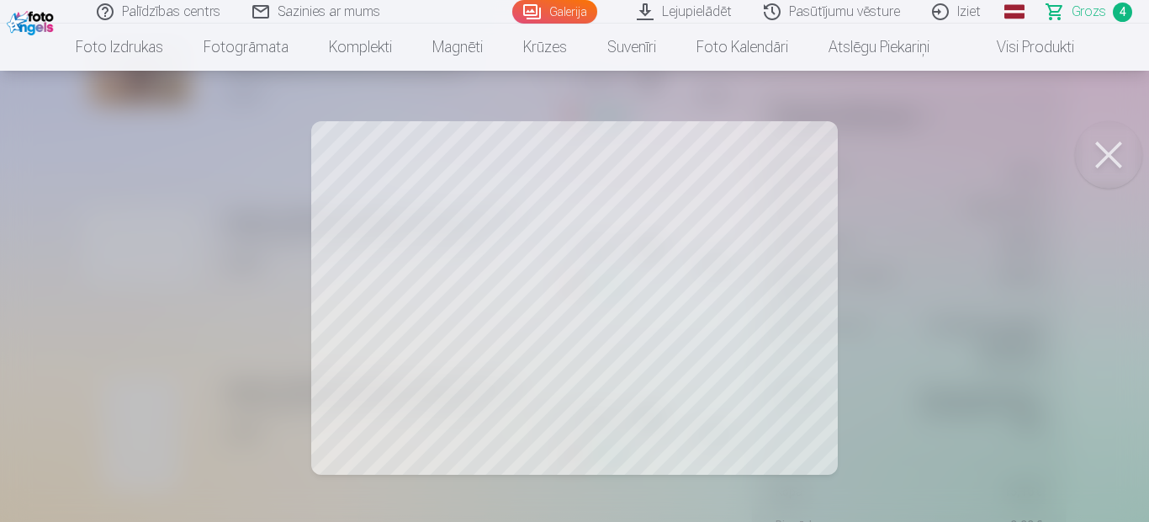 This screenshot has width=1149, height=522. I want to click on a: Krūzes, so click(545, 47).